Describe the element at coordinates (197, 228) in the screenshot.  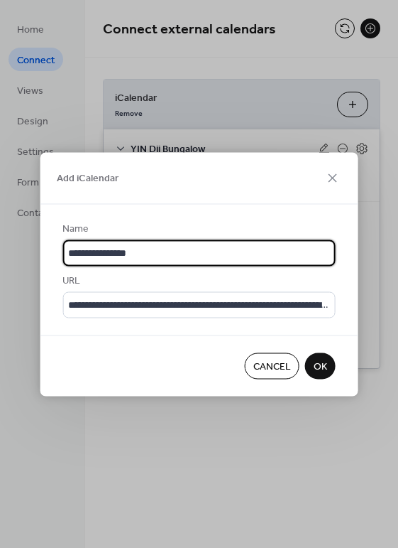
I see `div: Name` at that location.